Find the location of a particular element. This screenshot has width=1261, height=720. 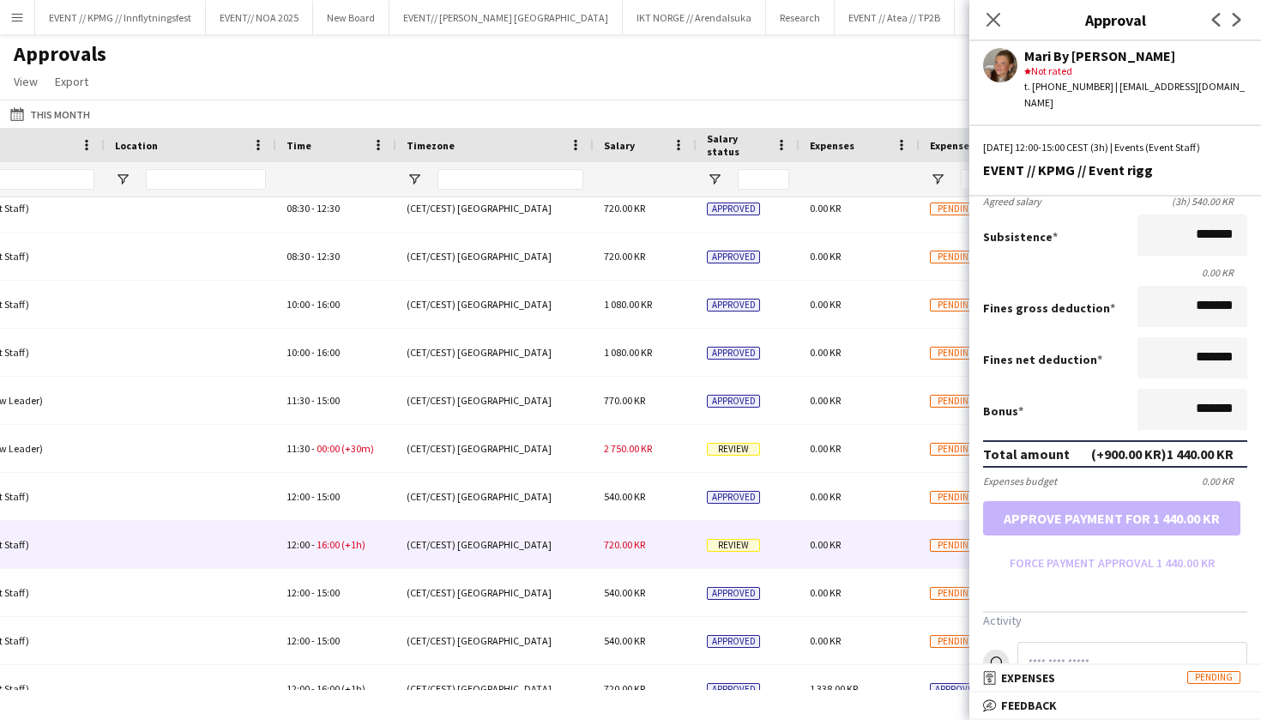

span: Location is located at coordinates (136, 145).